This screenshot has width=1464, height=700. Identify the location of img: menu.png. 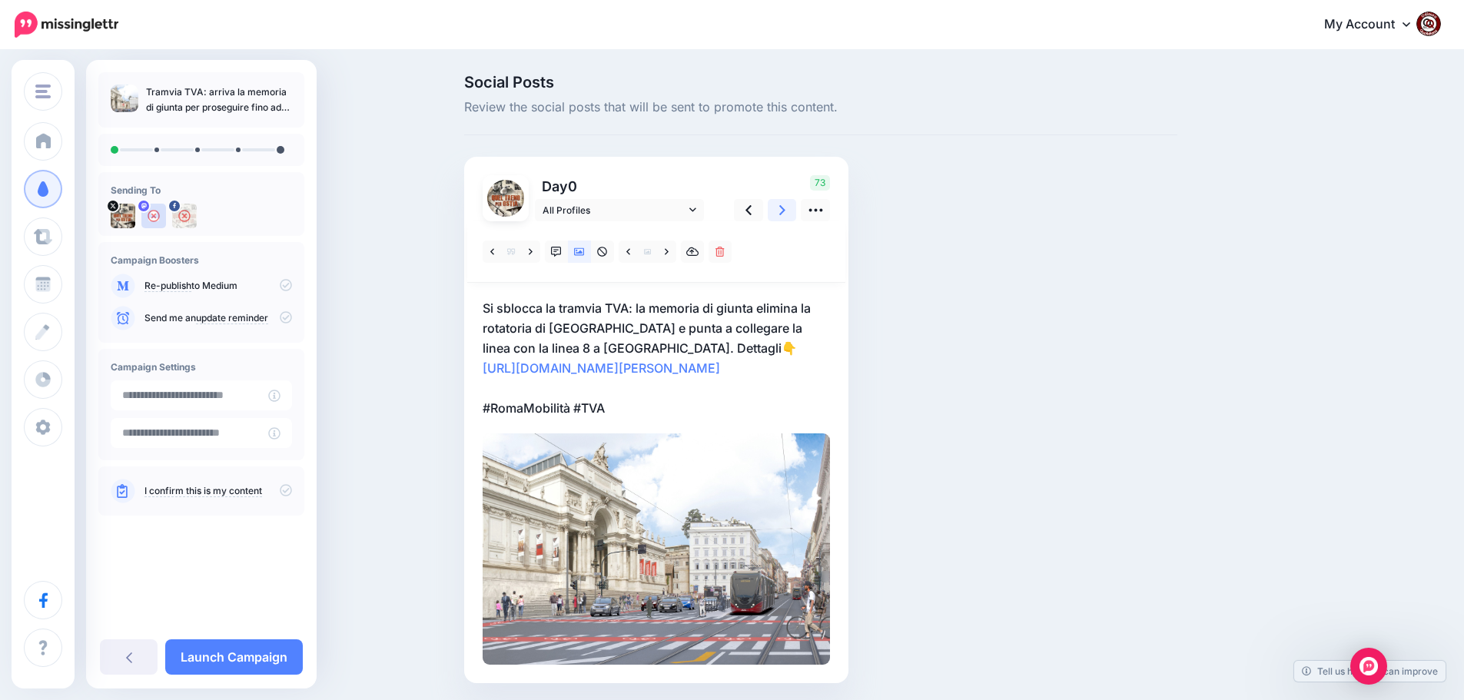
(43, 91).